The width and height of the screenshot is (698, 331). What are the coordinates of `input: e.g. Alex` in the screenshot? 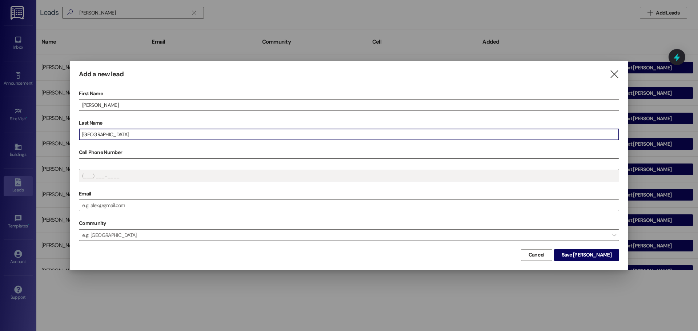 It's located at (349, 105).